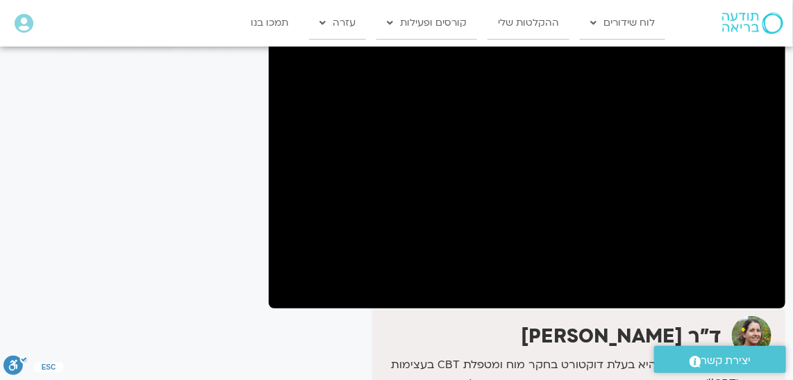 The height and width of the screenshot is (380, 793). I want to click on a: יצירת קשר, so click(720, 359).